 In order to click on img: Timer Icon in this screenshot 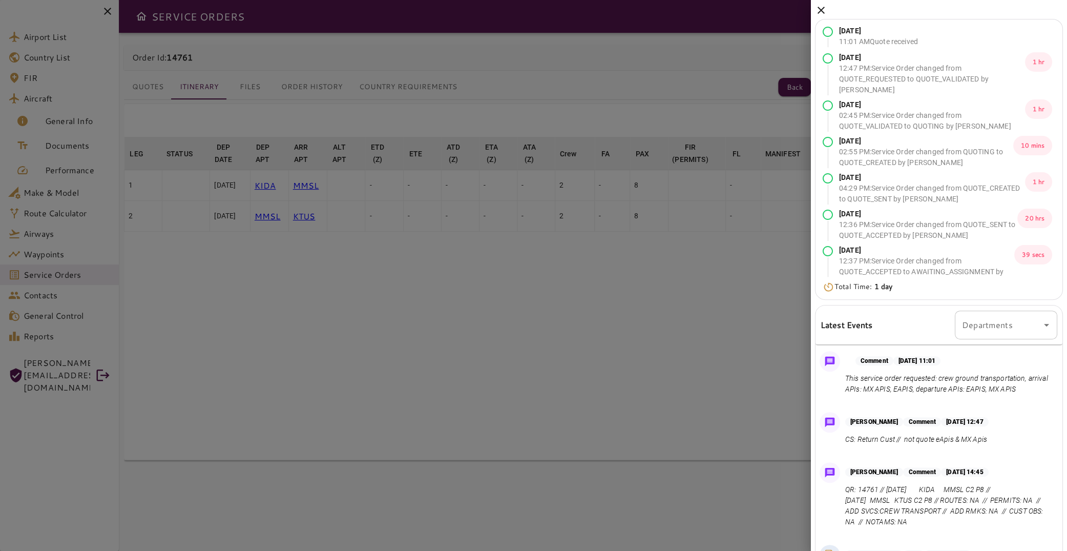, I will do `click(828, 287)`.